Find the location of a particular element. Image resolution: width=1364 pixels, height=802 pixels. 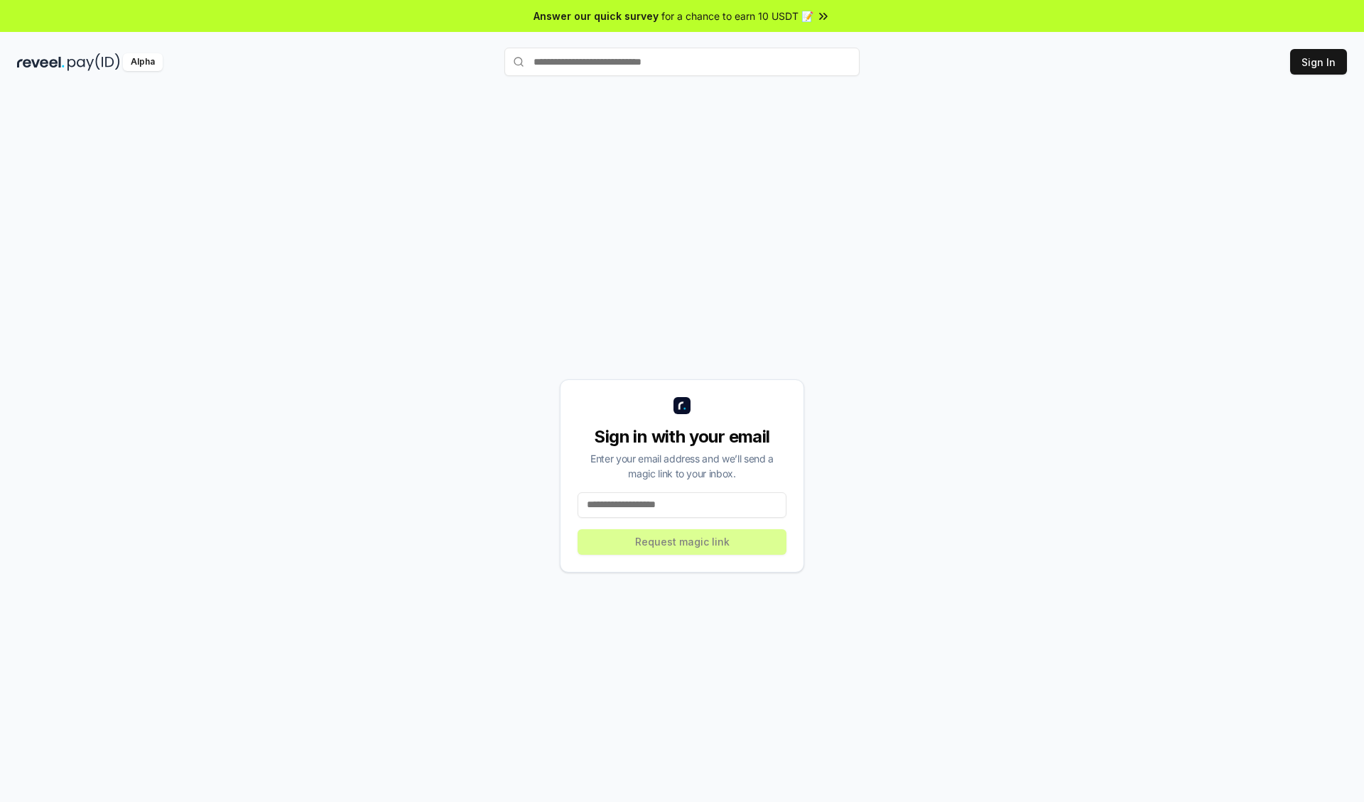

span: Answer our quick survey is located at coordinates (596, 16).